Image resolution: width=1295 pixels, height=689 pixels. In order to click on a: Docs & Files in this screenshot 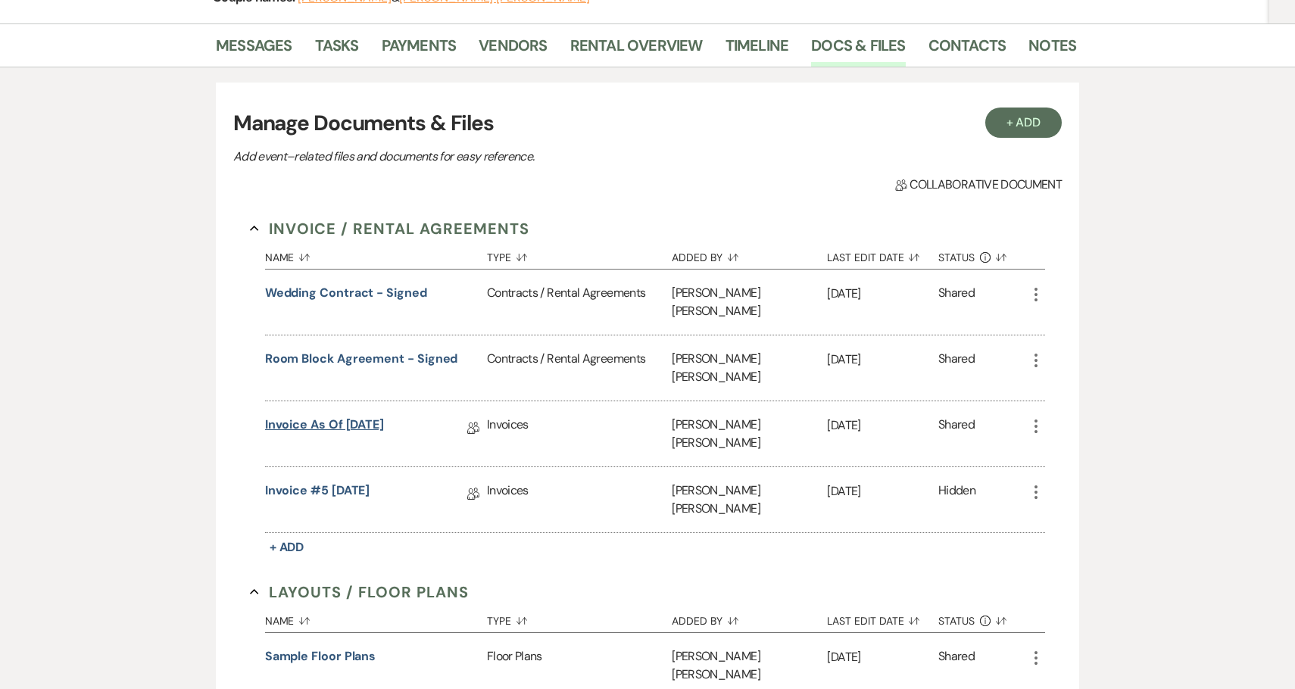, I will do `click(858, 50)`.